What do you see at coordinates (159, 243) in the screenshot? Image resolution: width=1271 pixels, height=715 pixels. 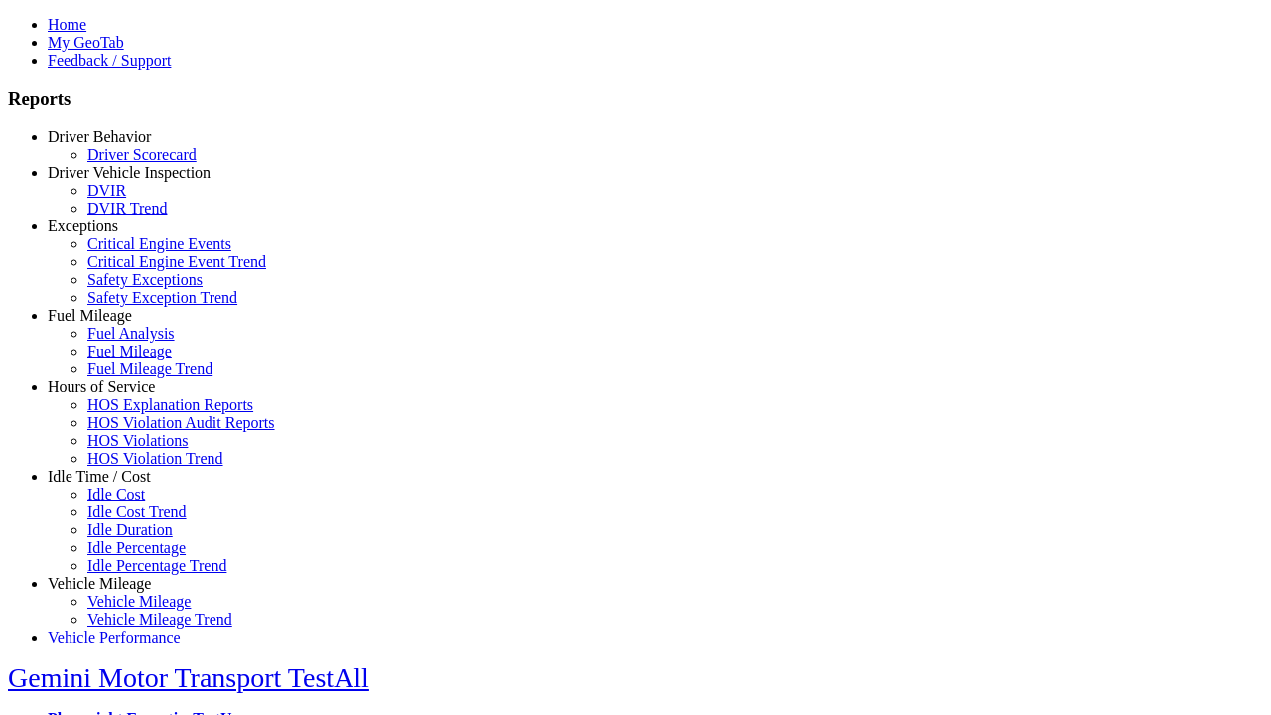 I see `a: Critical Engine Events` at bounding box center [159, 243].